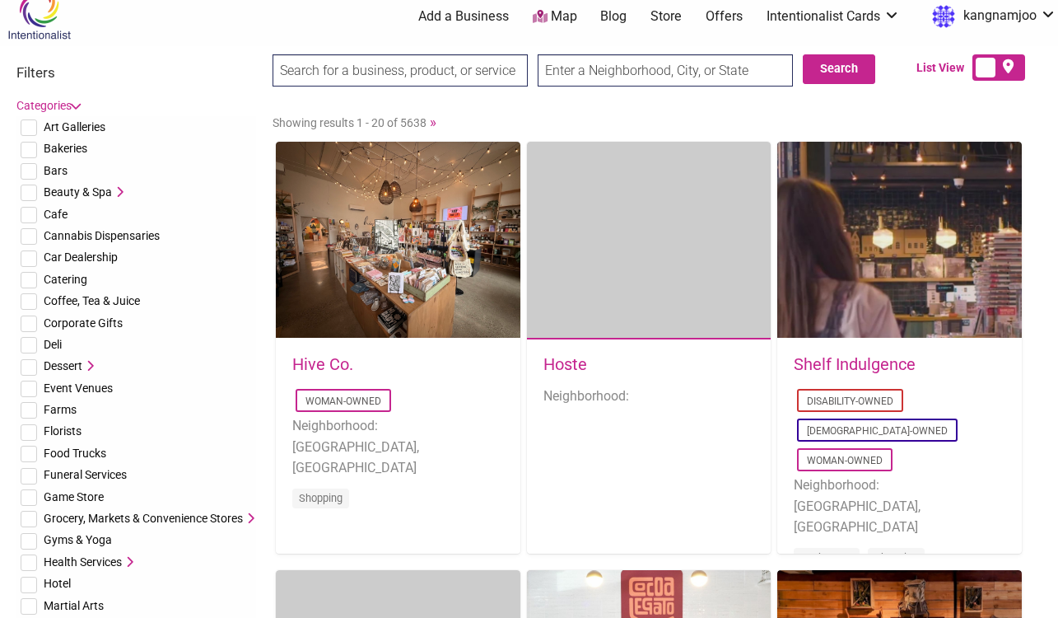  What do you see at coordinates (827, 557) in the screenshot?
I see `a: Bookstores` at bounding box center [827, 557].